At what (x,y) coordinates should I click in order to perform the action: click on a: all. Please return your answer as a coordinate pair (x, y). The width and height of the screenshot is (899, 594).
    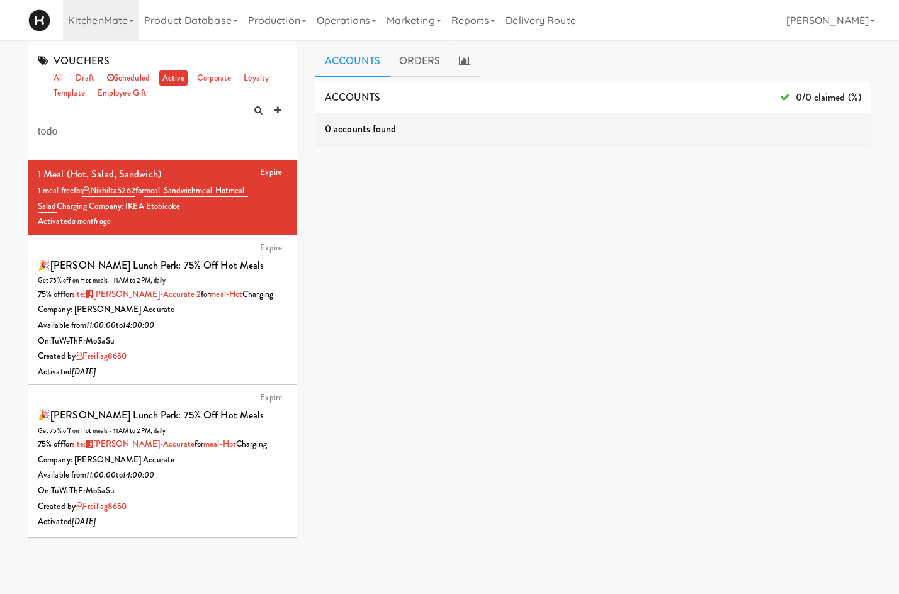
    Looking at the image, I should click on (58, 78).